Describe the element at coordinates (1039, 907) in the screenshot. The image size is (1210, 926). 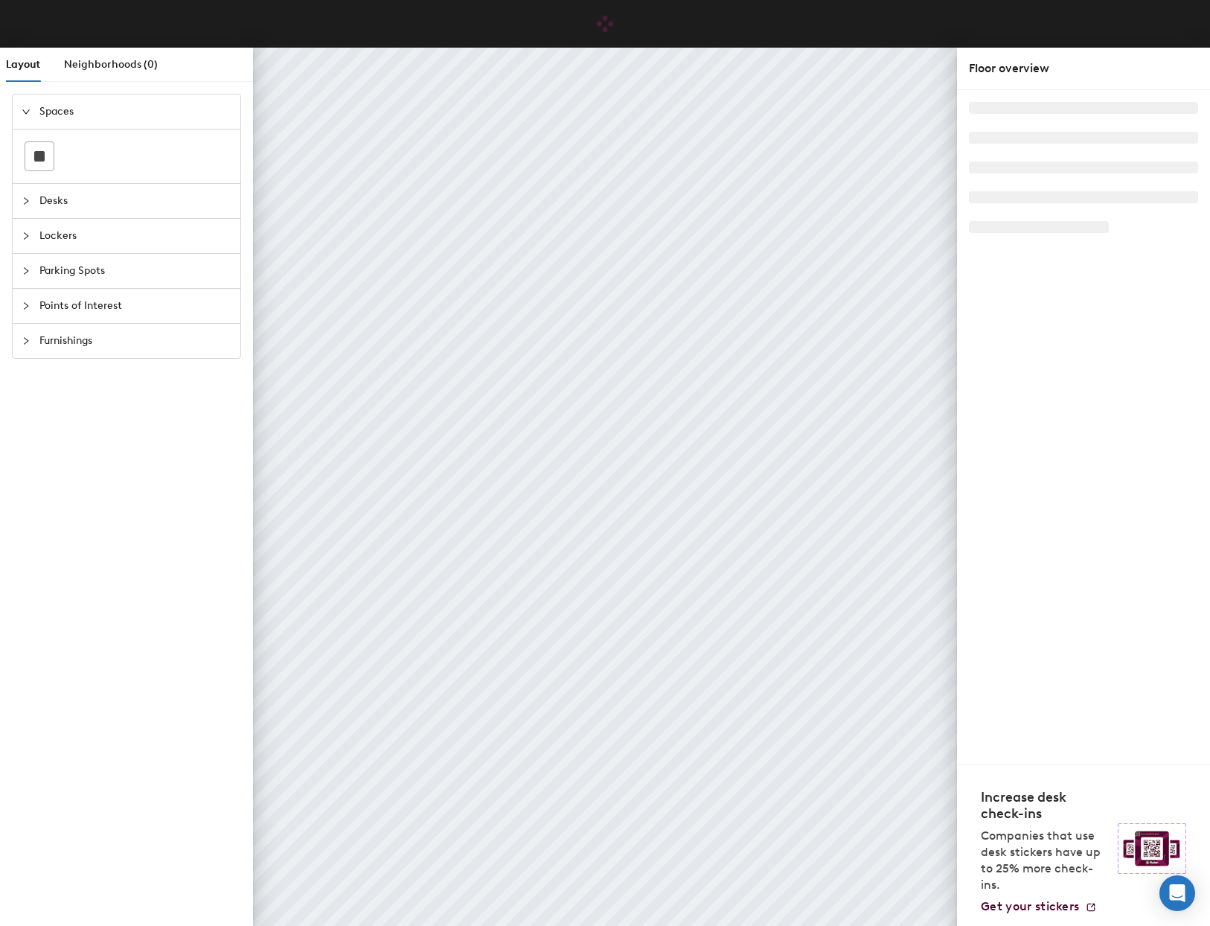
I see `a: Get your stickers` at that location.